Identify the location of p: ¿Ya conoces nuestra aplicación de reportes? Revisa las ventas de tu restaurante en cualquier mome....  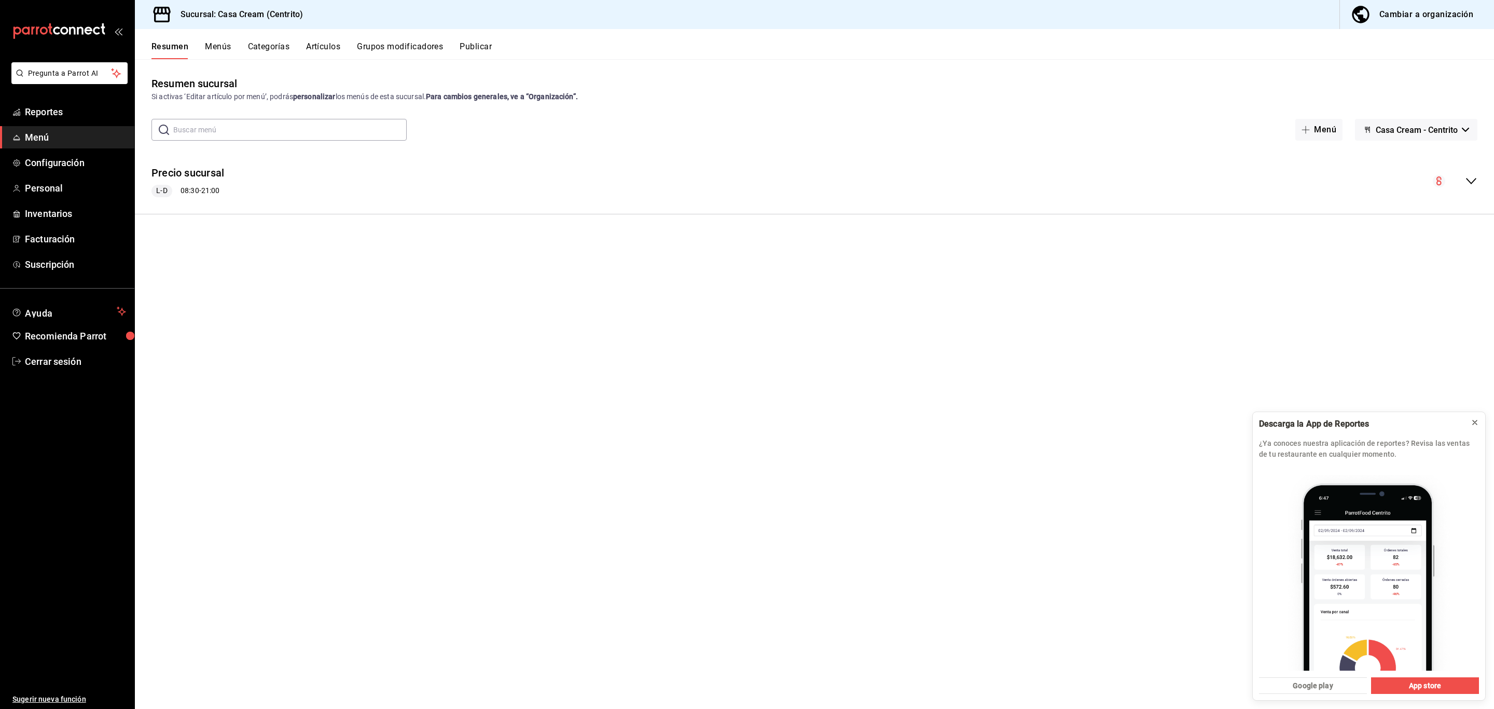
(1369, 449).